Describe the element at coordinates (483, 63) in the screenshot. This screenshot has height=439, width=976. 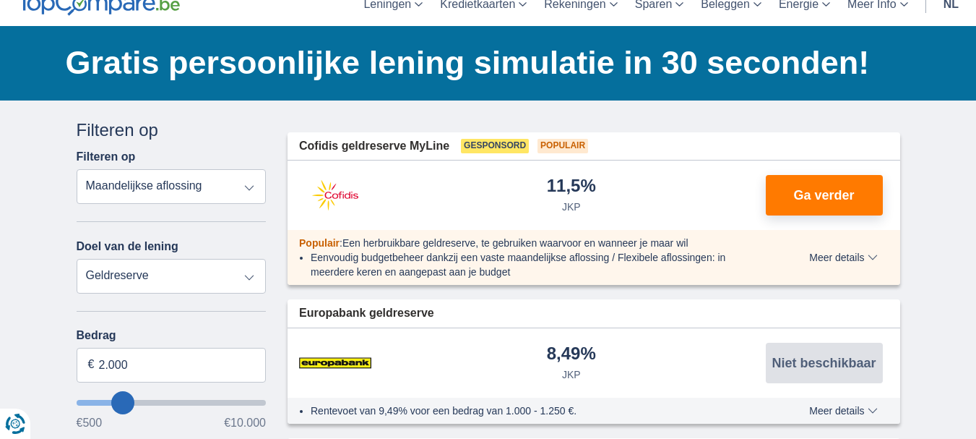
I see `h1: Gratis persoonlijke lening simulatie in 30 seconden!` at that location.